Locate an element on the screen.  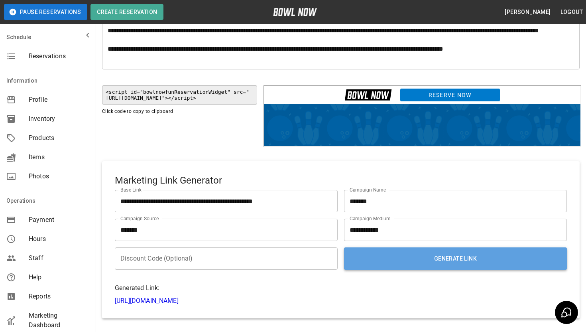
button: Generate Link is located at coordinates (455, 258).